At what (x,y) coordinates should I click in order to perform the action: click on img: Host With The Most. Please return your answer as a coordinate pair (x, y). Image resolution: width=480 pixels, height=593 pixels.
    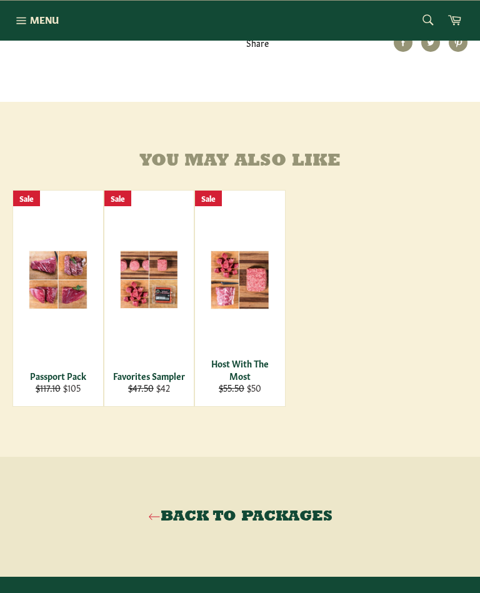
    Looking at the image, I should click on (240, 280).